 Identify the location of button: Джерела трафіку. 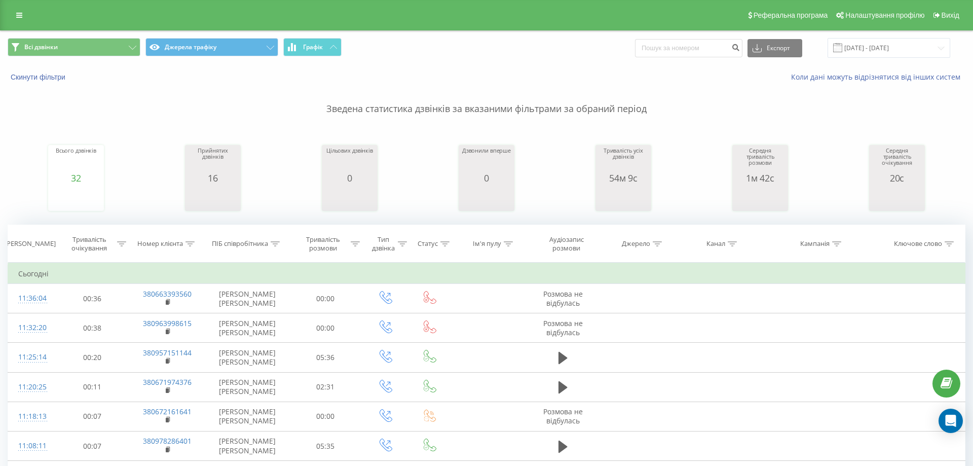
(212, 47).